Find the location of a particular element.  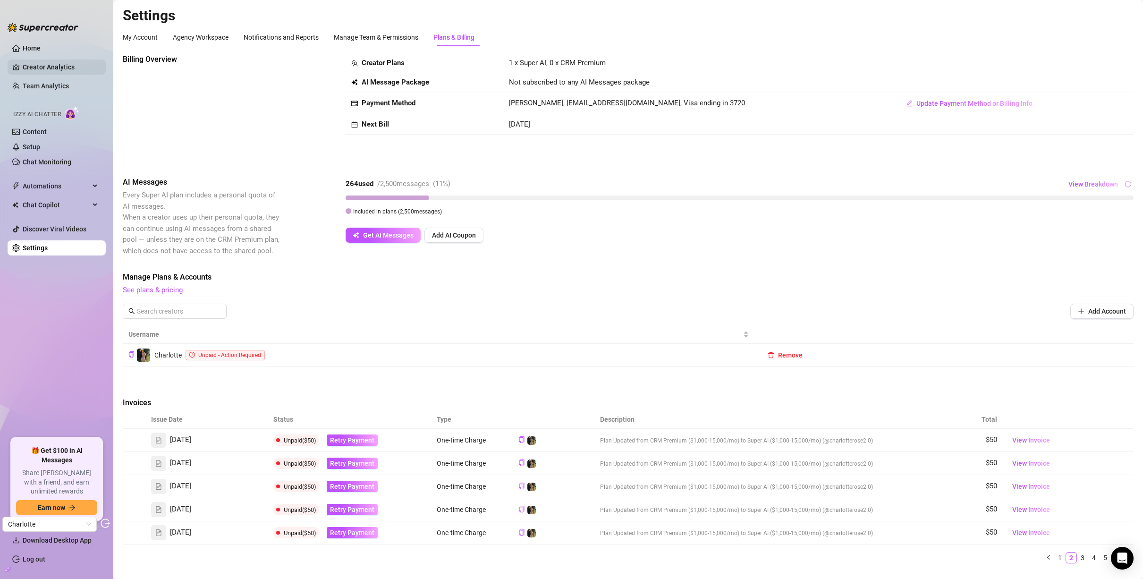

img: AI Chatter is located at coordinates (72, 113).